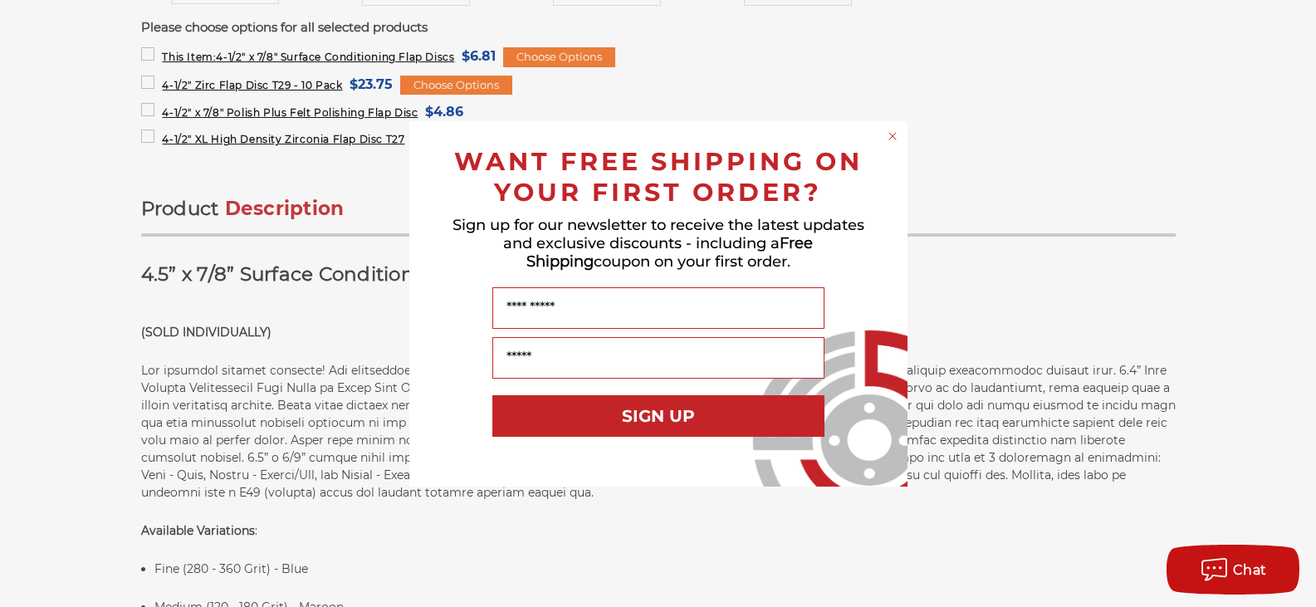  What do you see at coordinates (659, 416) in the screenshot?
I see `button: SIGN UP` at bounding box center [659, 416].